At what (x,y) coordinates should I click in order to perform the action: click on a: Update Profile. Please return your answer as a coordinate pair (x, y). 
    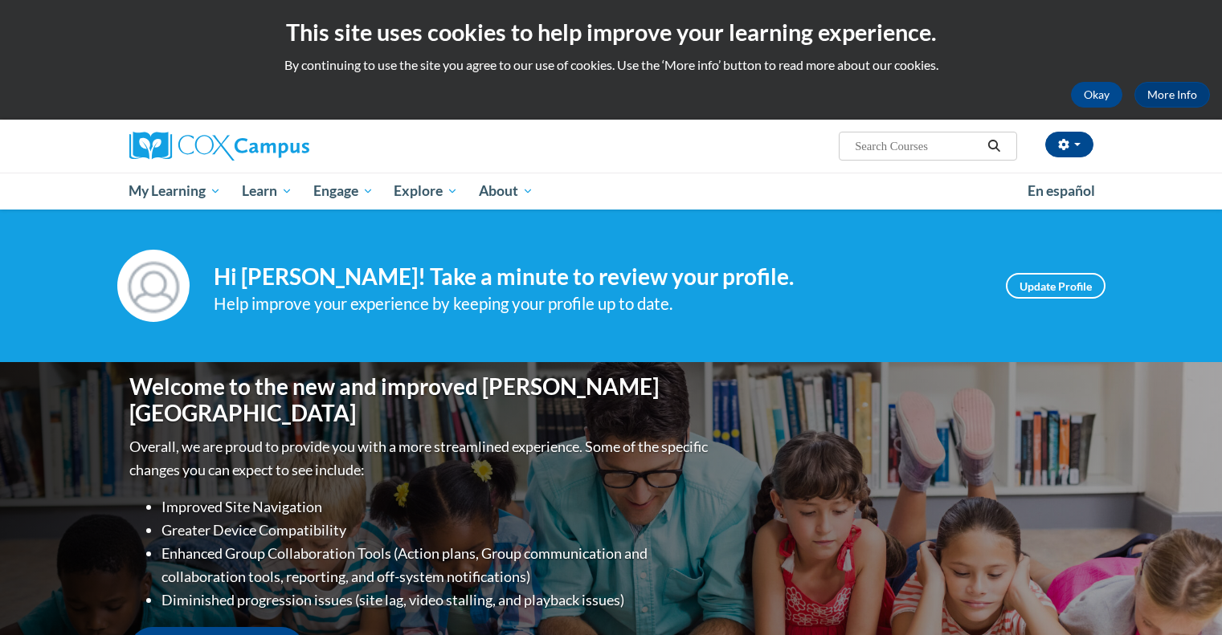
    Looking at the image, I should click on (1055, 286).